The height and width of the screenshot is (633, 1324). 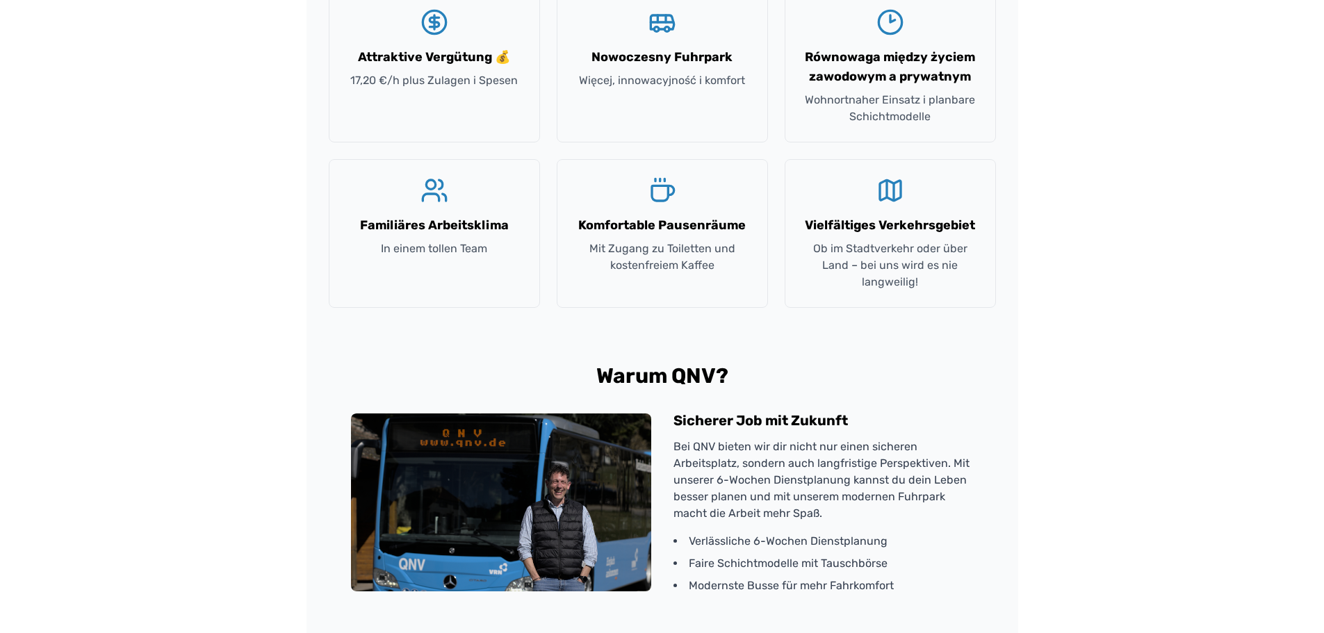 I want to click on font: Attraktive Vergütung 💰, so click(x=434, y=57).